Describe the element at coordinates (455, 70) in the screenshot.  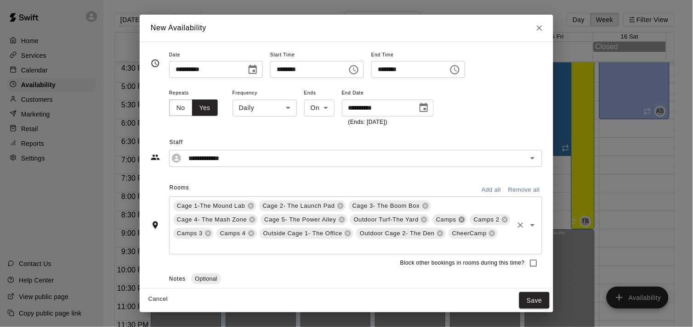
I see `button: Choose time, selected time is 8:00 PM` at that location.